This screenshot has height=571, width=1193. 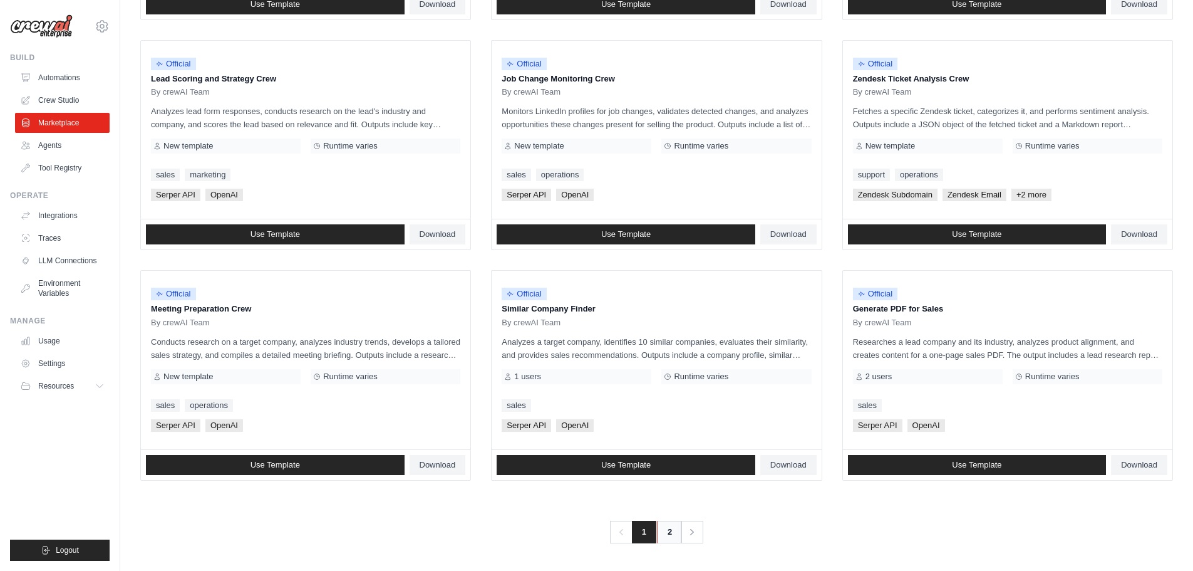 I want to click on a: Agents, so click(x=62, y=145).